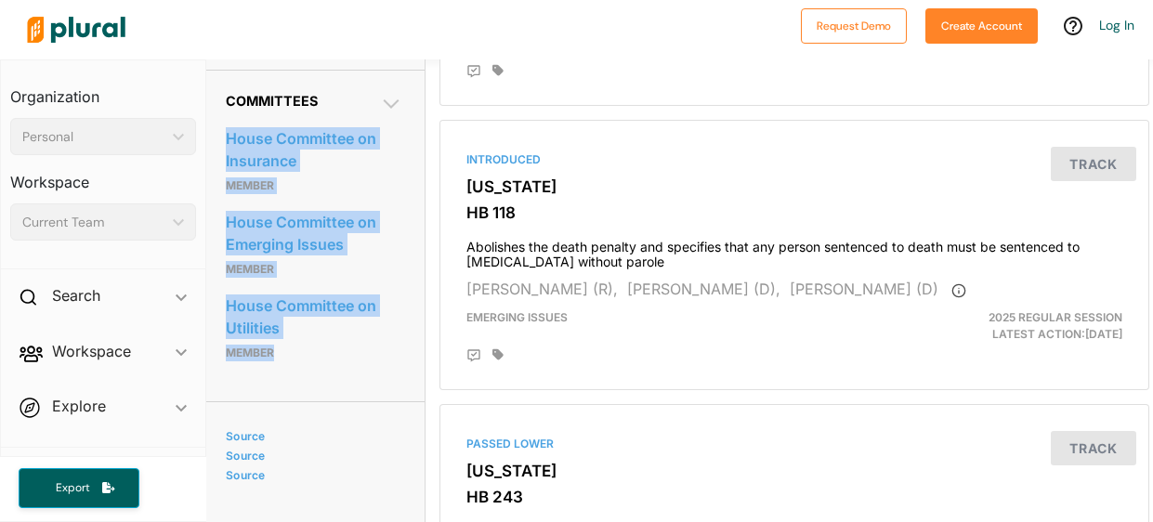 Image resolution: width=1153 pixels, height=522 pixels. What do you see at coordinates (794, 444) in the screenshot?
I see `div: Passed Lower` at bounding box center [794, 444].